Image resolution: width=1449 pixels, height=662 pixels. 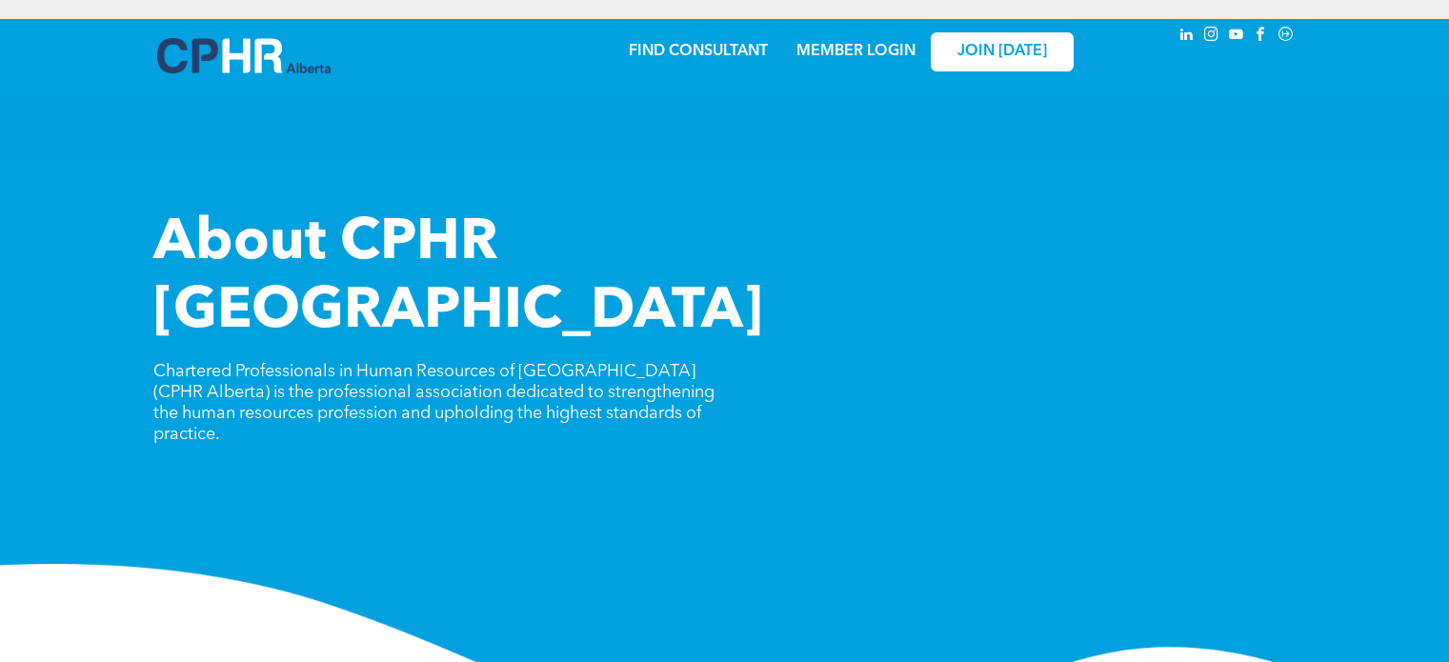 I want to click on img: A blue and white logo for cp alberta, so click(x=244, y=55).